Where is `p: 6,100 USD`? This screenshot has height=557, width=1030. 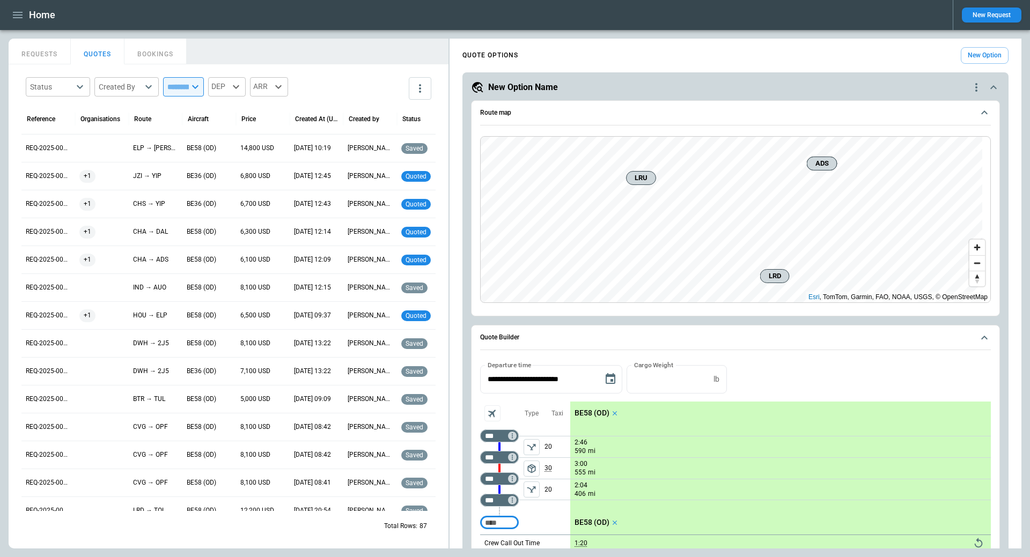 p: 6,100 USD is located at coordinates (263, 260).